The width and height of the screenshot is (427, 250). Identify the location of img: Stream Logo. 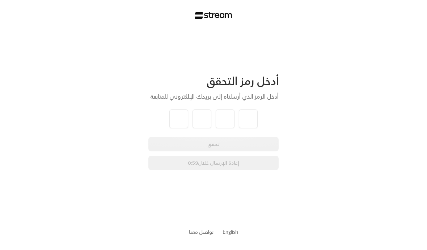
(213, 16).